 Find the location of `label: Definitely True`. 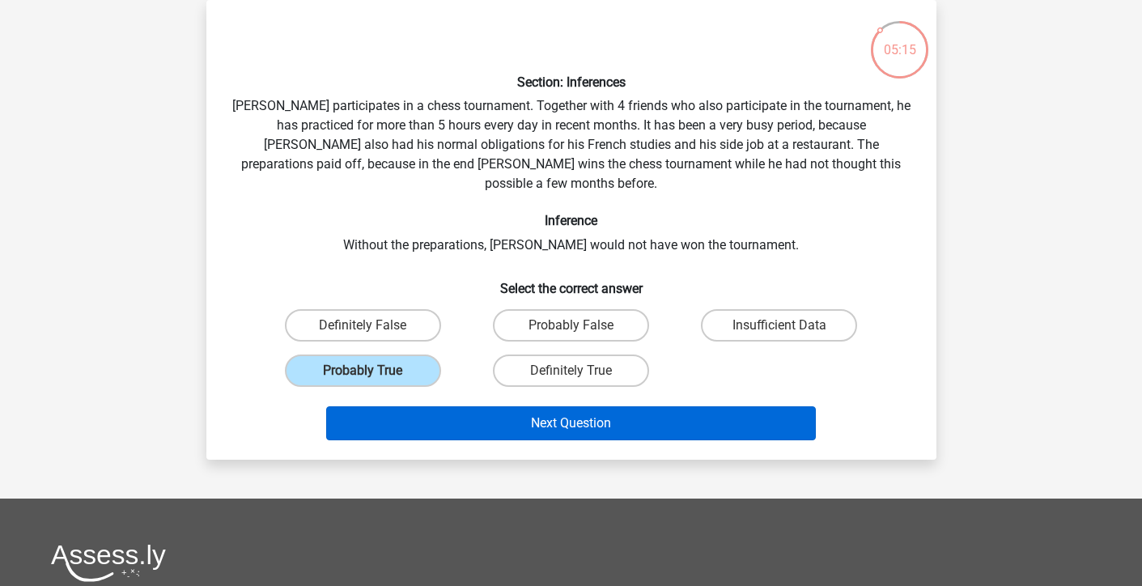

label: Definitely True is located at coordinates (571, 371).